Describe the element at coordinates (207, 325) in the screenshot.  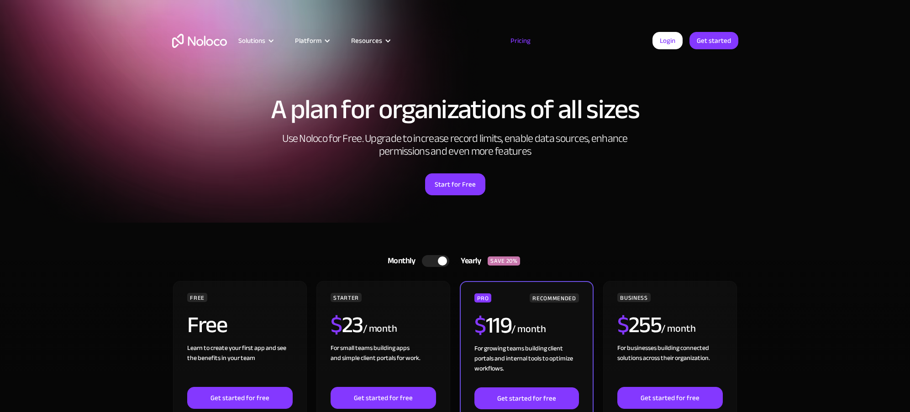
I see `h2: Free` at that location.